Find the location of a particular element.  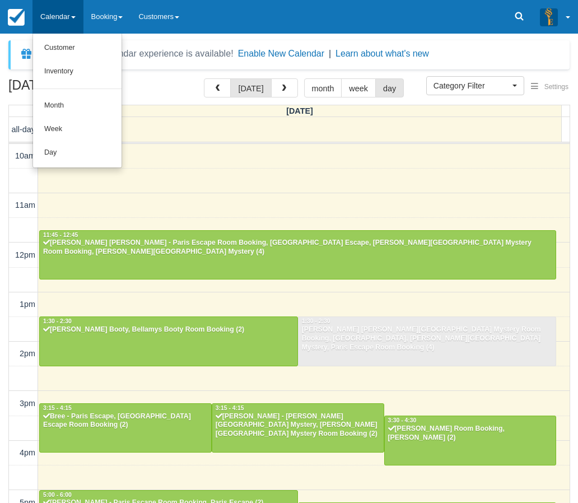

span: 4pm is located at coordinates (27, 453).